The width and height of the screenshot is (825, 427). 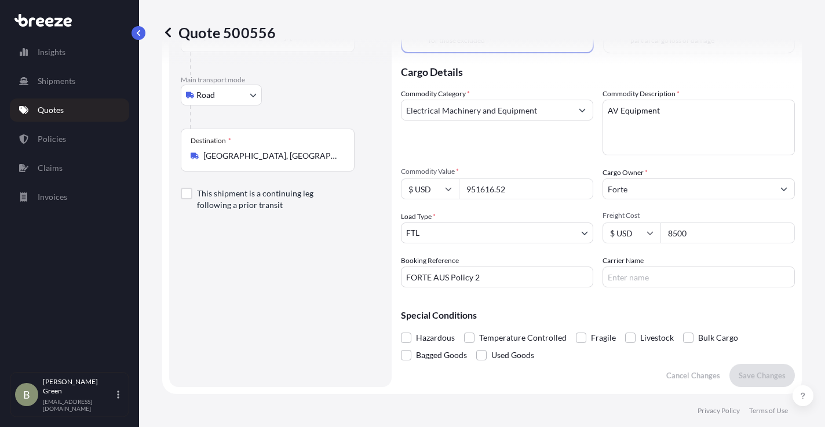 What do you see at coordinates (69, 197) in the screenshot?
I see `a: Invoices` at bounding box center [69, 197].